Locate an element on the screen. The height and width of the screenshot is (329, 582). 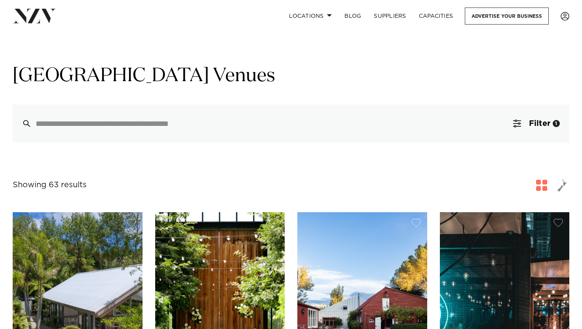
a: Capacities is located at coordinates (436, 16).